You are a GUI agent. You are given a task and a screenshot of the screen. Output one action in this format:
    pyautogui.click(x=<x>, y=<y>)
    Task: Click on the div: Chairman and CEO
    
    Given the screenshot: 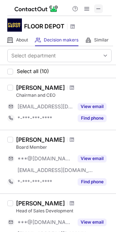 What is the action you would take?
    pyautogui.click(x=64, y=95)
    